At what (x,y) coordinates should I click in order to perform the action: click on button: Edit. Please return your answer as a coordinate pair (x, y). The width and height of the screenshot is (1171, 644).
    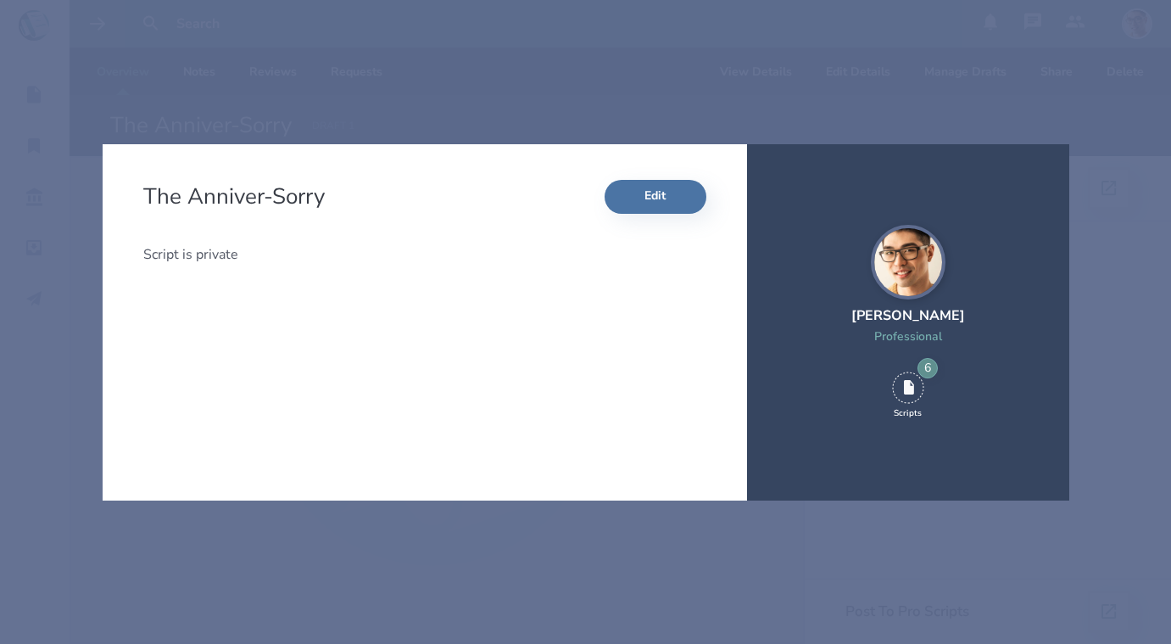
    Looking at the image, I should click on (656, 197).